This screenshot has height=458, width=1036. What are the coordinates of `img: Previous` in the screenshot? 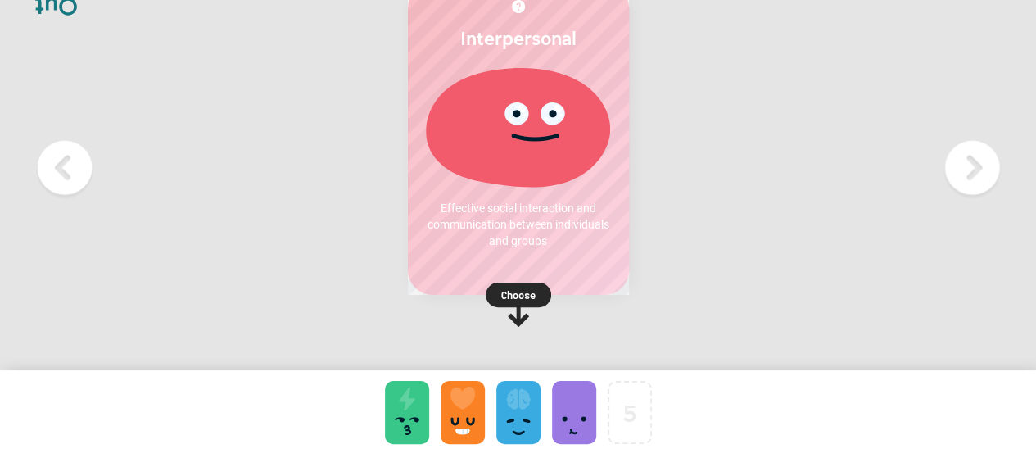 It's located at (65, 168).